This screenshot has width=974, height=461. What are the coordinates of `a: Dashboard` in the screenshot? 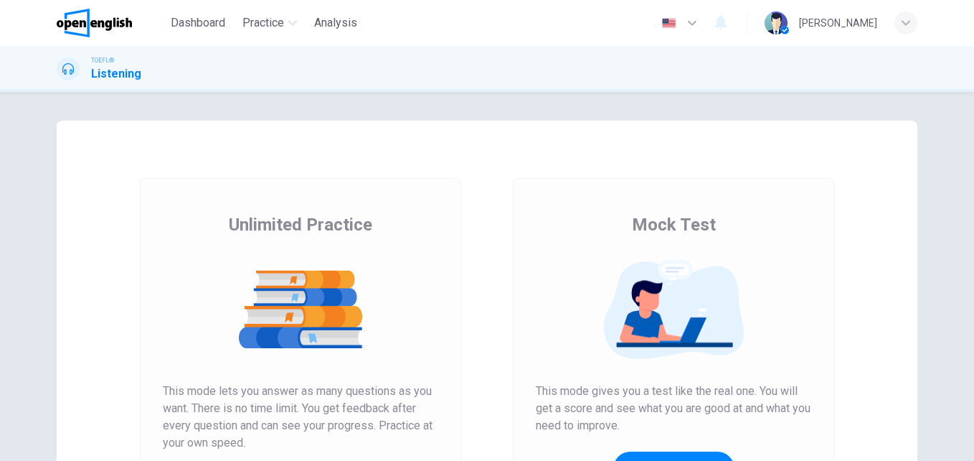 It's located at (198, 23).